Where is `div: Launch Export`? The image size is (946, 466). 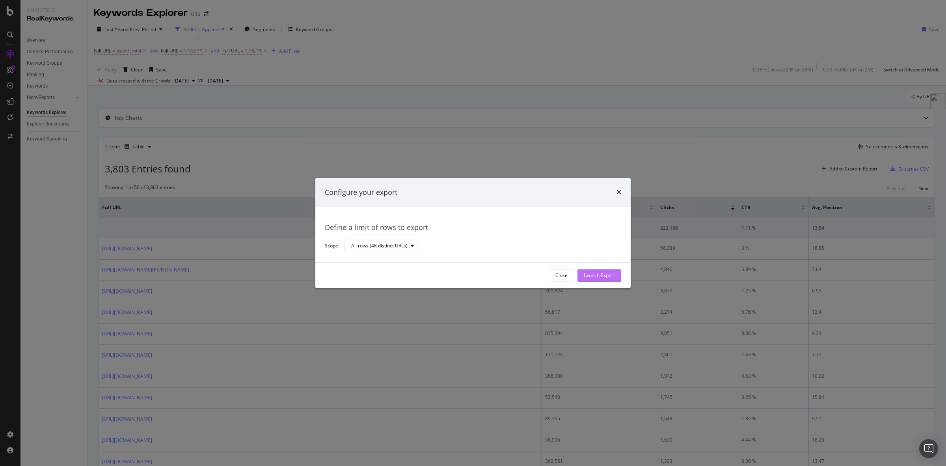 div: Launch Export is located at coordinates (599, 275).